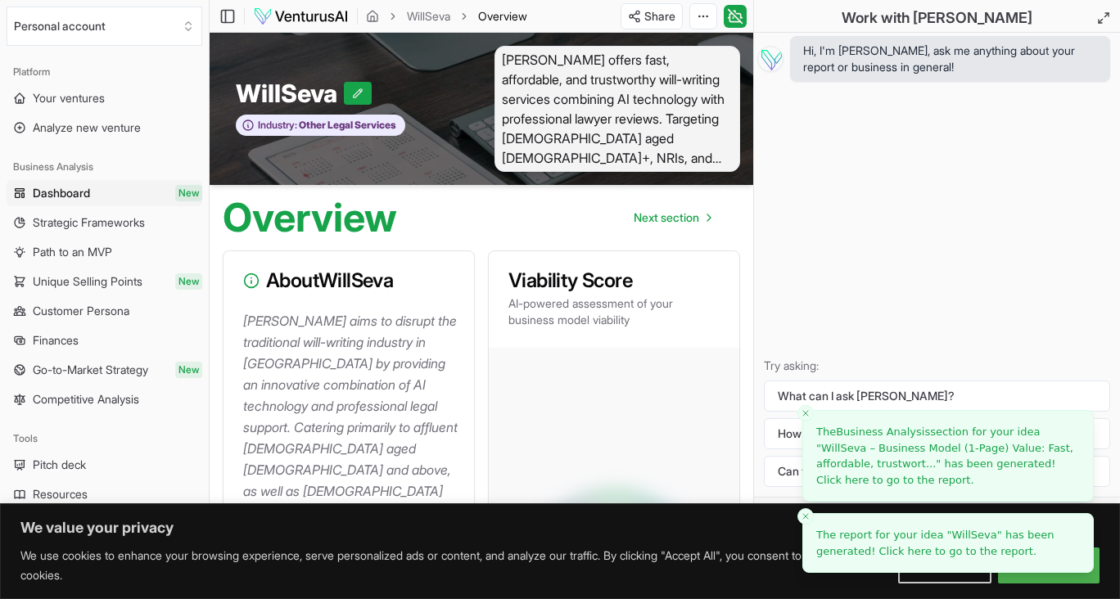 The image size is (1120, 599). Describe the element at coordinates (88, 282) in the screenshot. I see `span: Unique Selling Points` at that location.